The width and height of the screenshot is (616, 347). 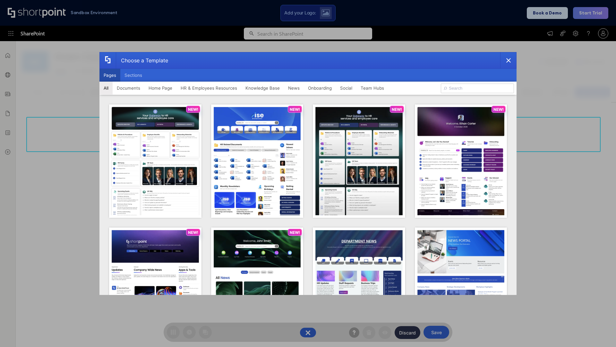 What do you see at coordinates (106, 88) in the screenshot?
I see `button: All` at bounding box center [106, 88].